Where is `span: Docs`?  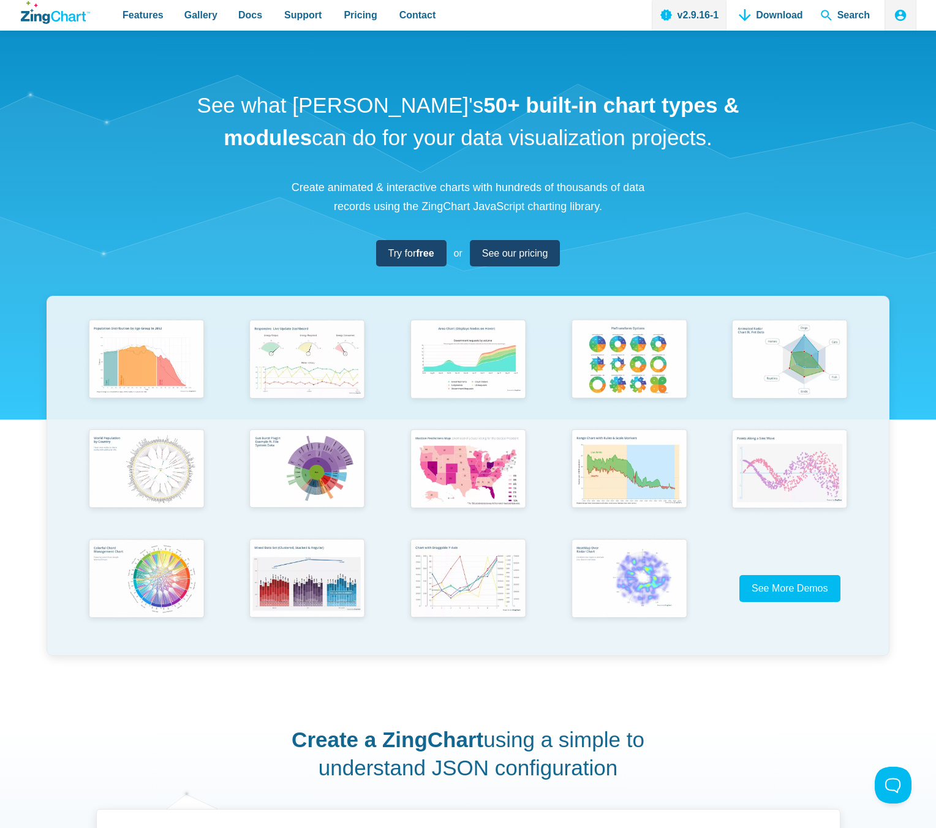
span: Docs is located at coordinates (250, 15).